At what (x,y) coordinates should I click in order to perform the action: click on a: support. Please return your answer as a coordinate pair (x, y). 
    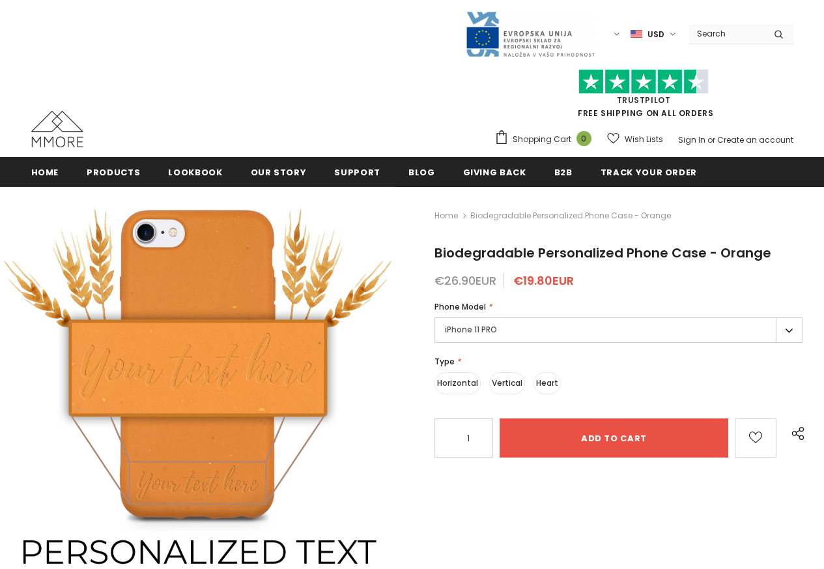
    Looking at the image, I should click on (357, 171).